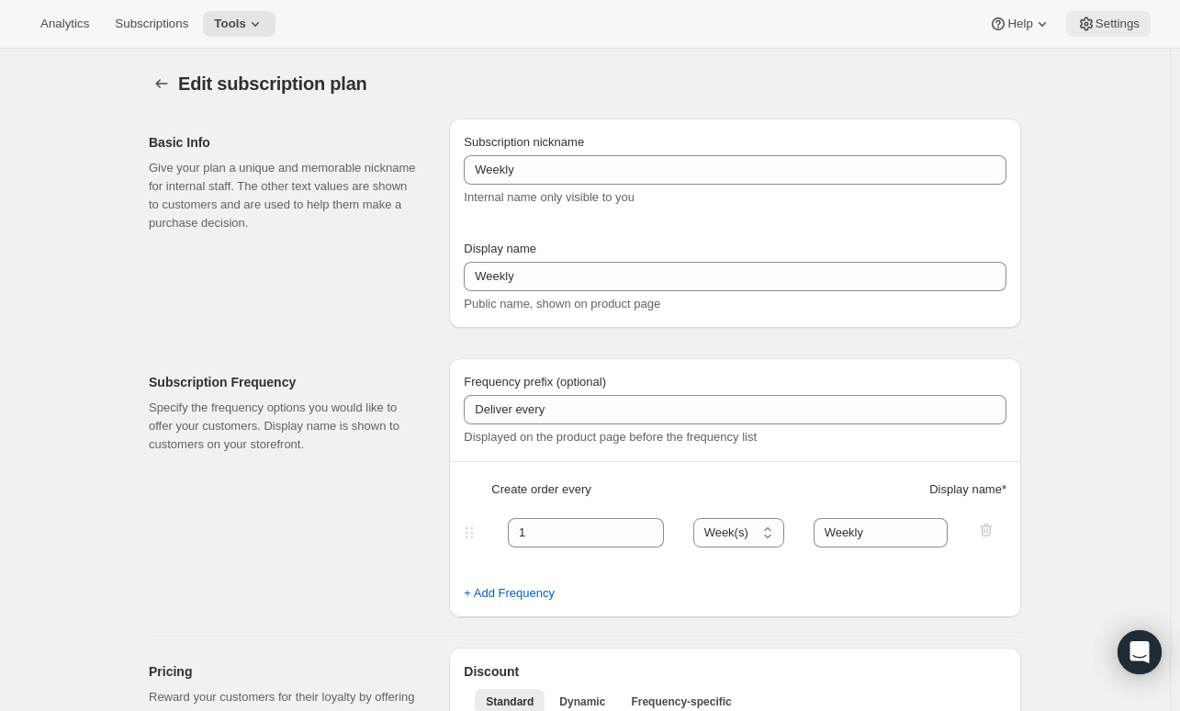 The width and height of the screenshot is (1180, 711). I want to click on span: Public name, shown on product page, so click(562, 303).